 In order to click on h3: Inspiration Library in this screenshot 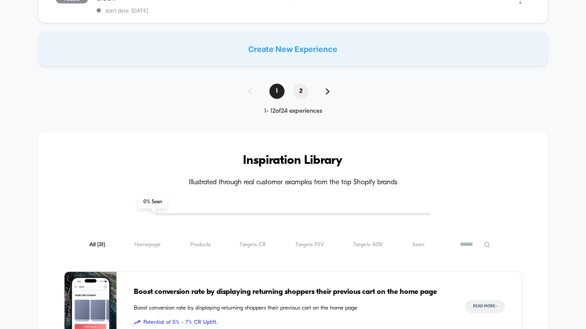, I will do `click(293, 161)`.